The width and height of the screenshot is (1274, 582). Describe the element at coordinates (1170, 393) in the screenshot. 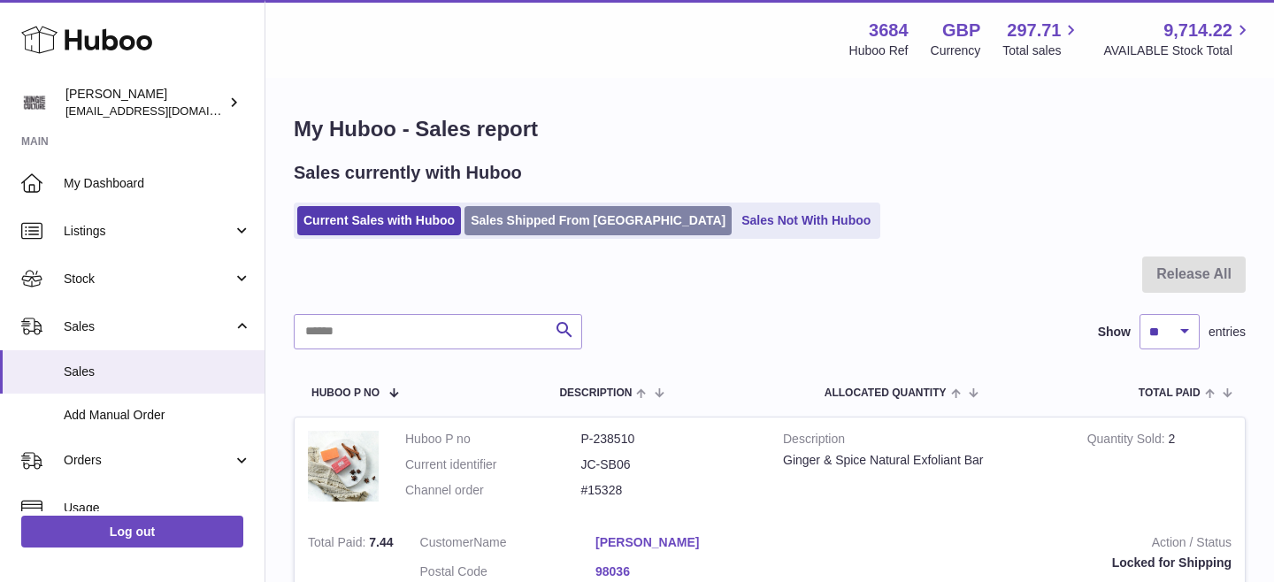

I see `span: Total paid` at that location.